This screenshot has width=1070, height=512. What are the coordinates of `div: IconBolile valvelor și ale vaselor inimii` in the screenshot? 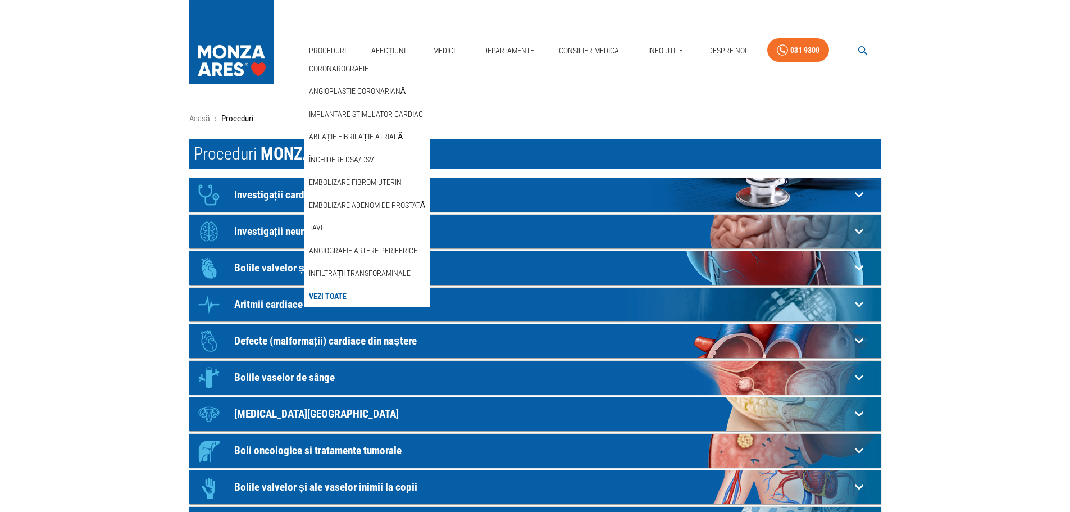 It's located at (535, 268).